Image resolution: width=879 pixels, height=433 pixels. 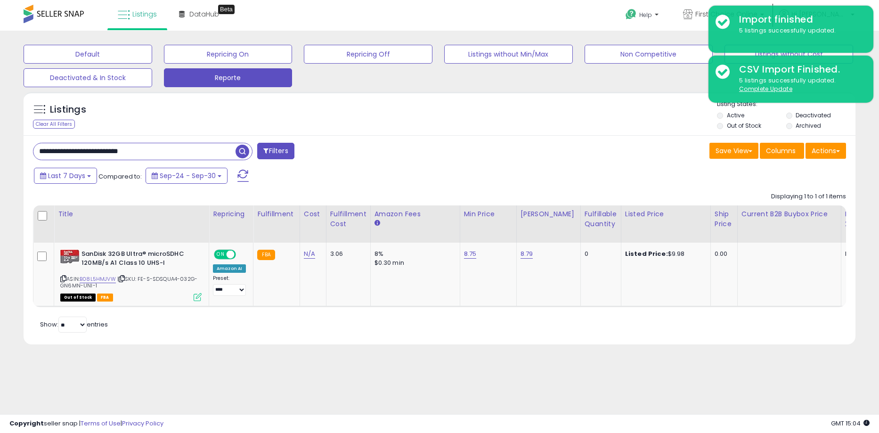 What do you see at coordinates (508, 54) in the screenshot?
I see `button: Listings without Min/Max` at bounding box center [508, 54].